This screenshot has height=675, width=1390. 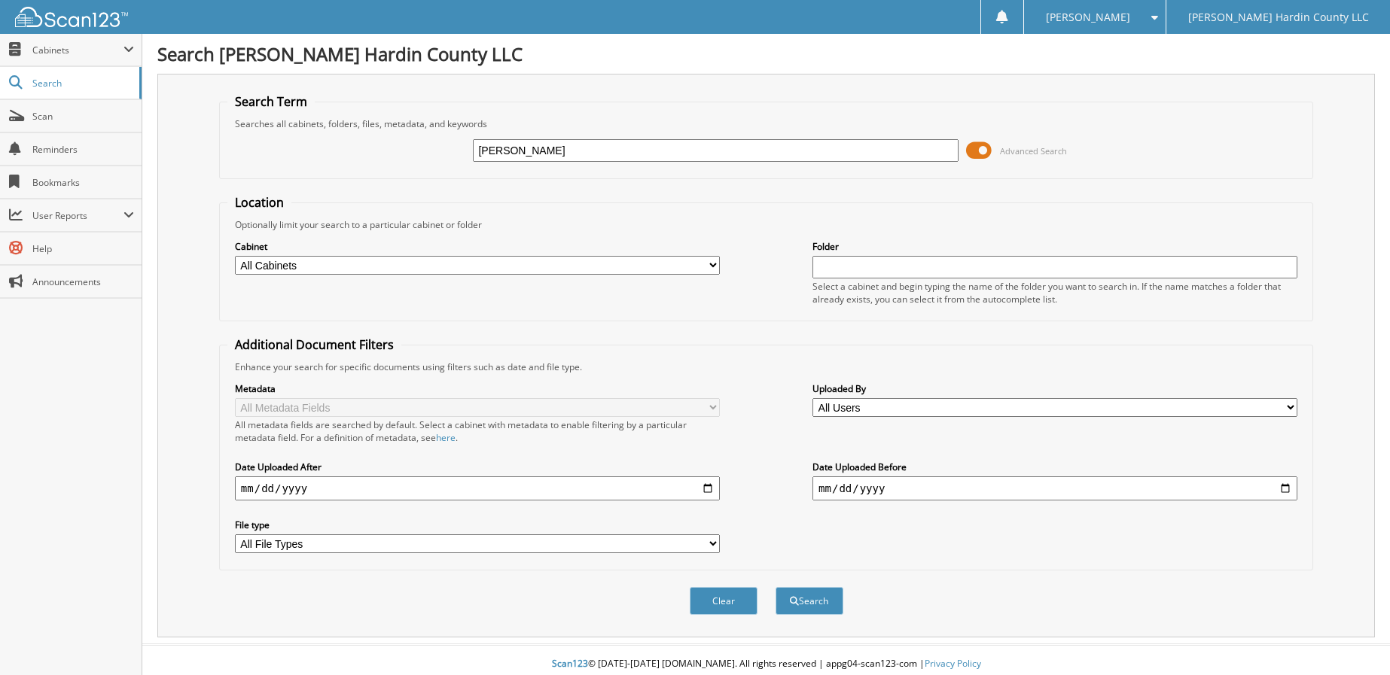 I want to click on label: Metadata, so click(x=477, y=388).